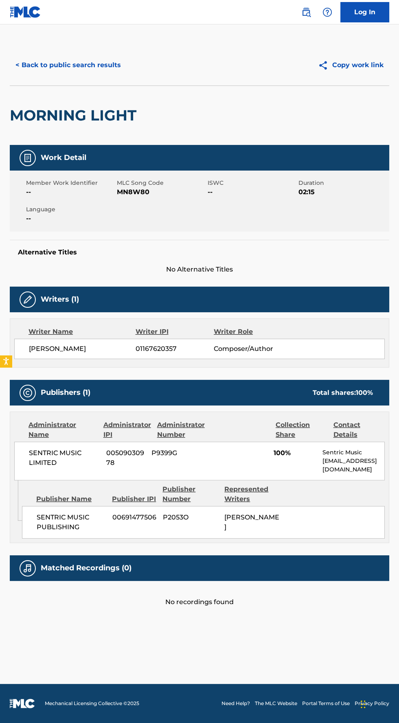 The image size is (399, 723). Describe the element at coordinates (276, 703) in the screenshot. I see `a: The MLC Website` at that location.